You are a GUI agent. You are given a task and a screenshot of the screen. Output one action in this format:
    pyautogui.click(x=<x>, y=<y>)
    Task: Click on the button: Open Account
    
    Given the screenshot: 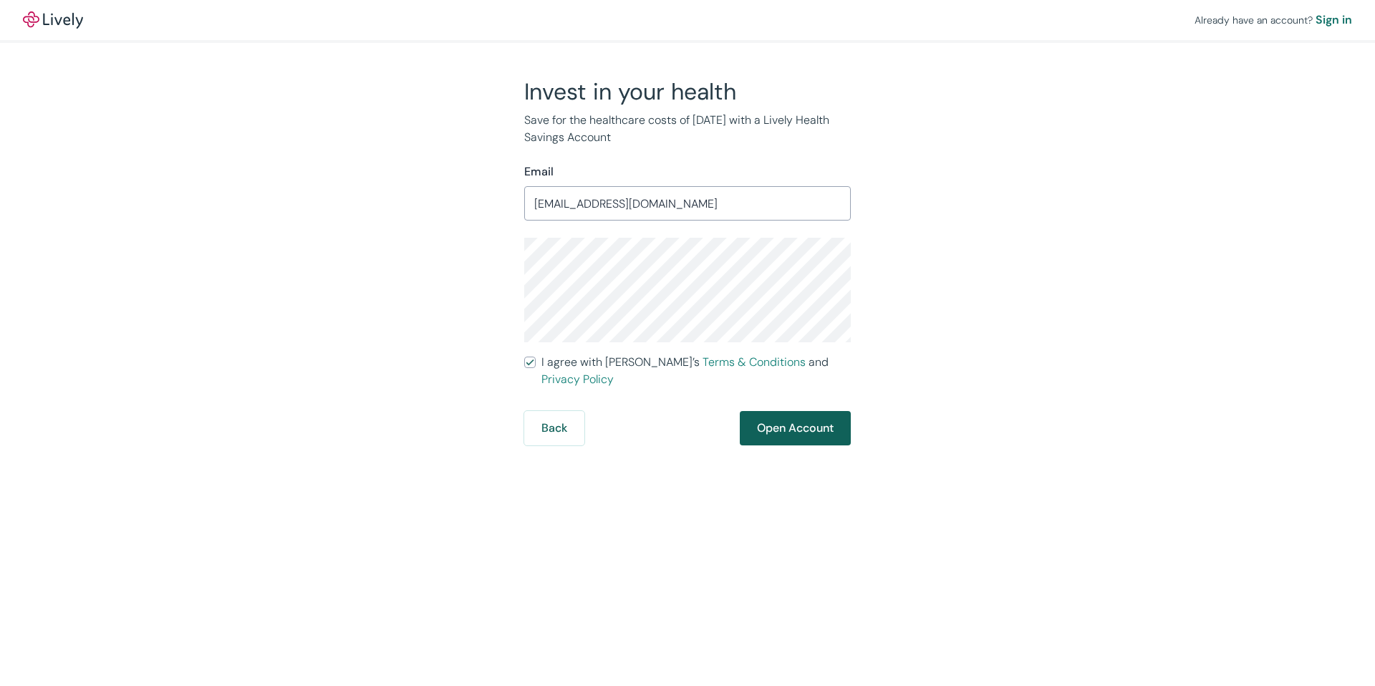 What is the action you would take?
    pyautogui.click(x=795, y=428)
    